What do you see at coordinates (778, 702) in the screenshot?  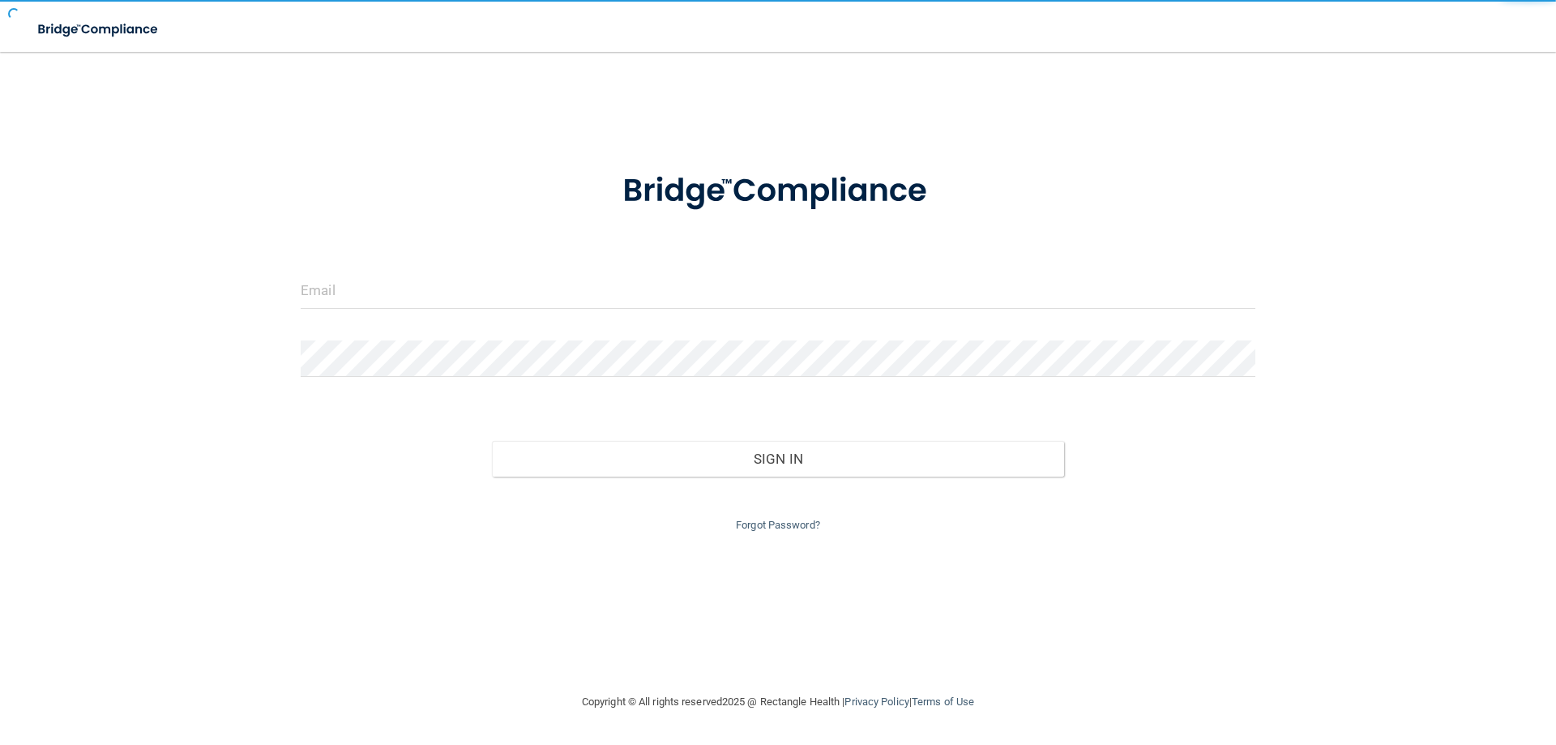 I see `div: Copyright © All rights reserved 2025 @ Rectangle Health | |` at bounding box center [778, 702].